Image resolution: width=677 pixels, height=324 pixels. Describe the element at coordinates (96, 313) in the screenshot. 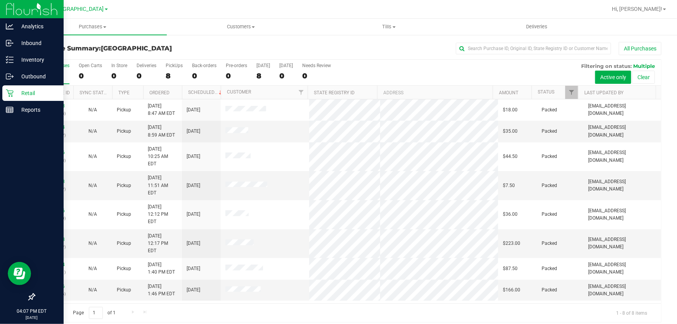

I see `input: 1` at that location.